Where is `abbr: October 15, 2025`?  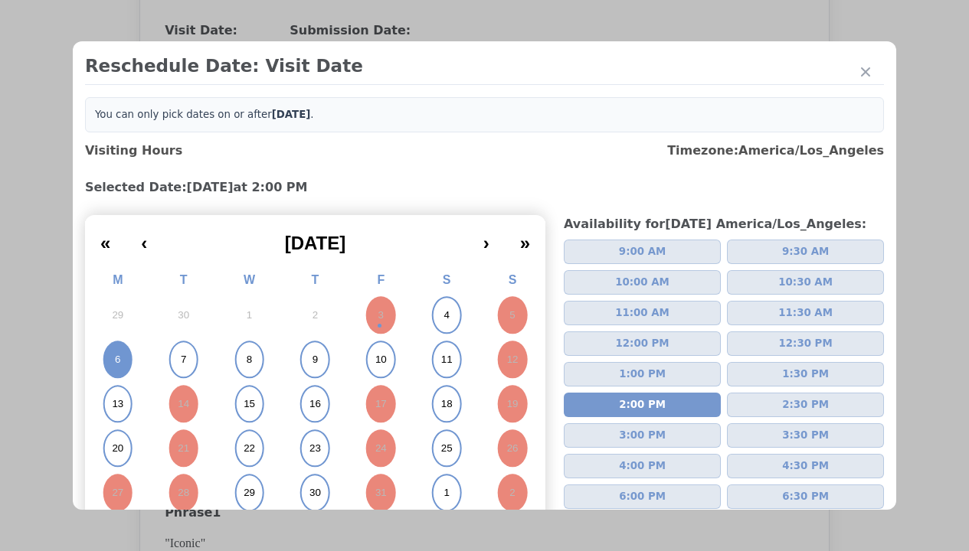 abbr: October 15, 2025 is located at coordinates (249, 404).